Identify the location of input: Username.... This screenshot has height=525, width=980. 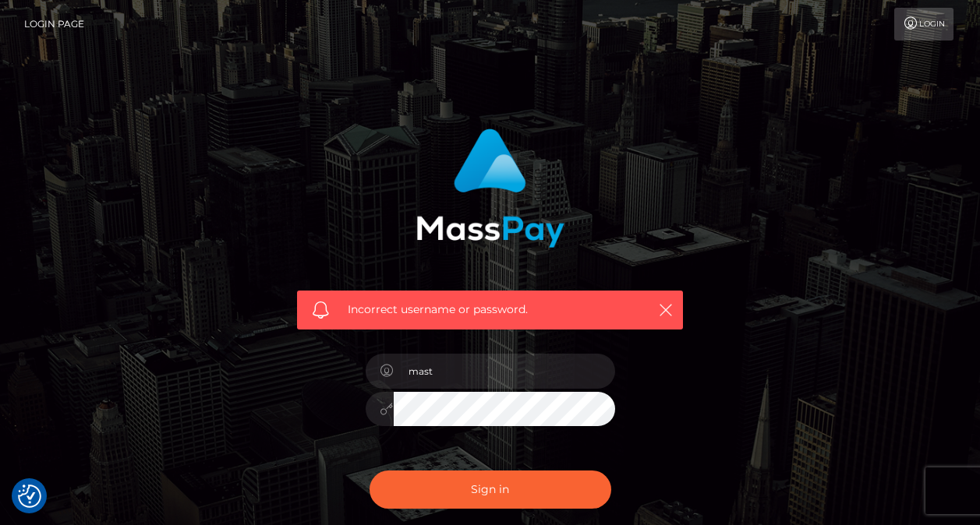
(504, 371).